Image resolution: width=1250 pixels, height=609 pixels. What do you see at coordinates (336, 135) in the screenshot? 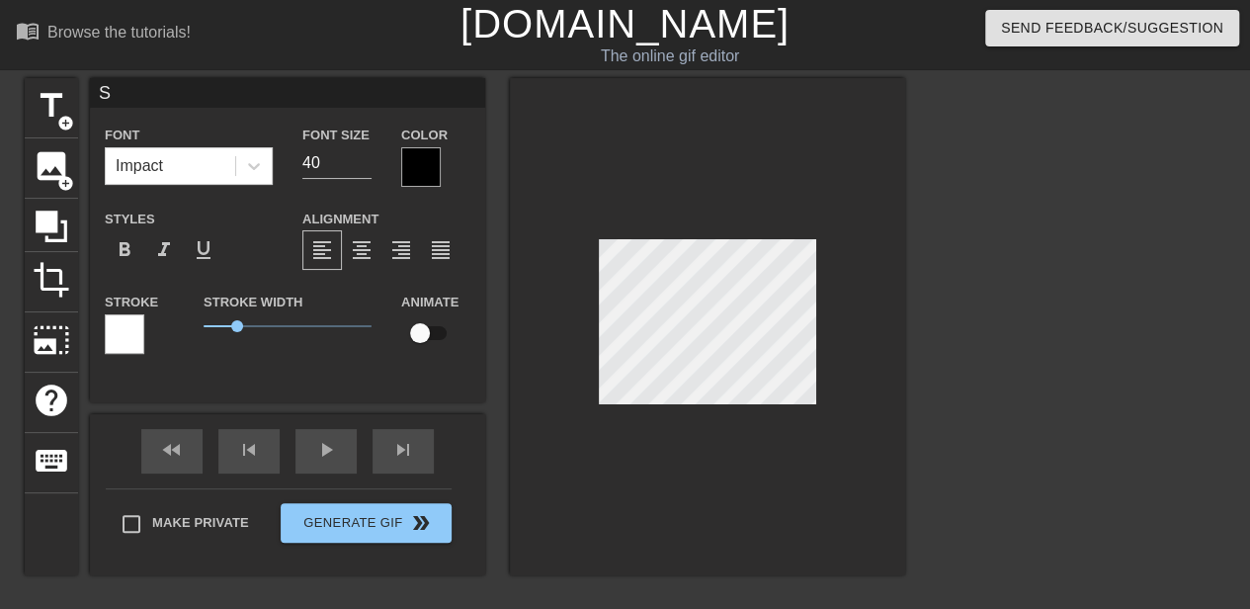
I see `label: Font Size` at bounding box center [336, 135].